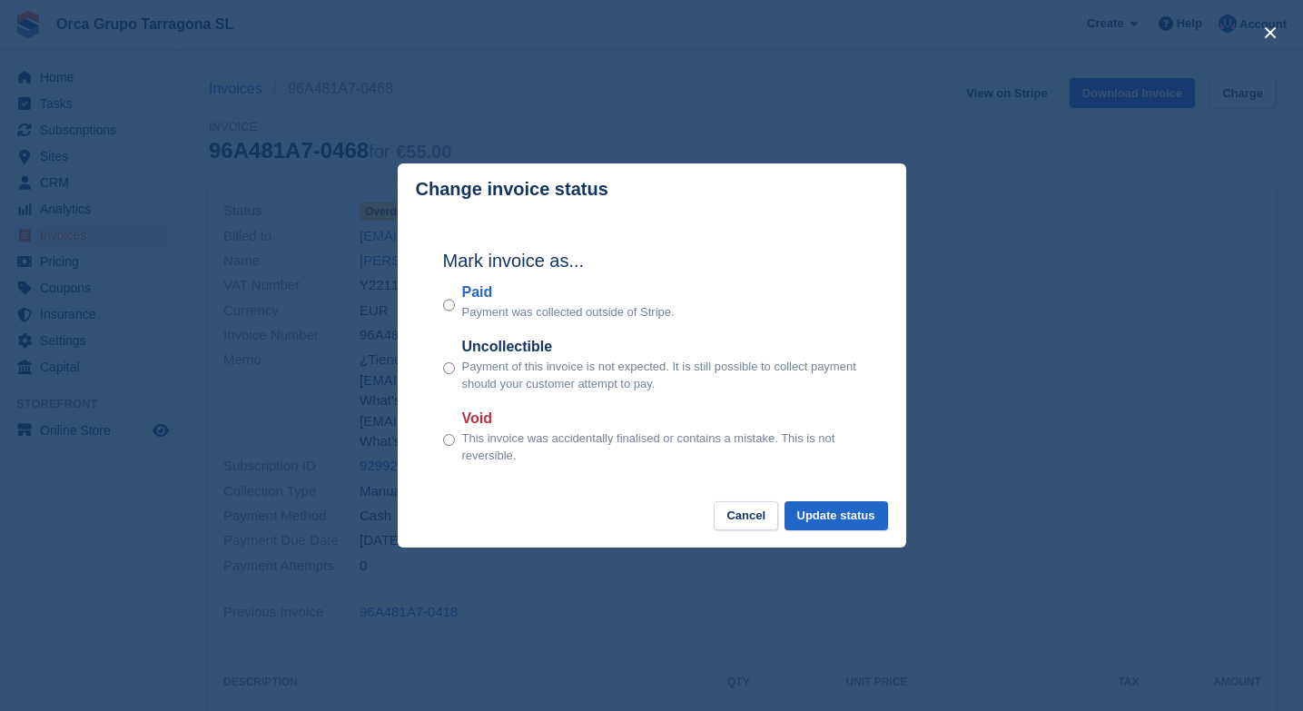 The height and width of the screenshot is (711, 1303). What do you see at coordinates (836, 516) in the screenshot?
I see `button: Update status` at bounding box center [836, 516].